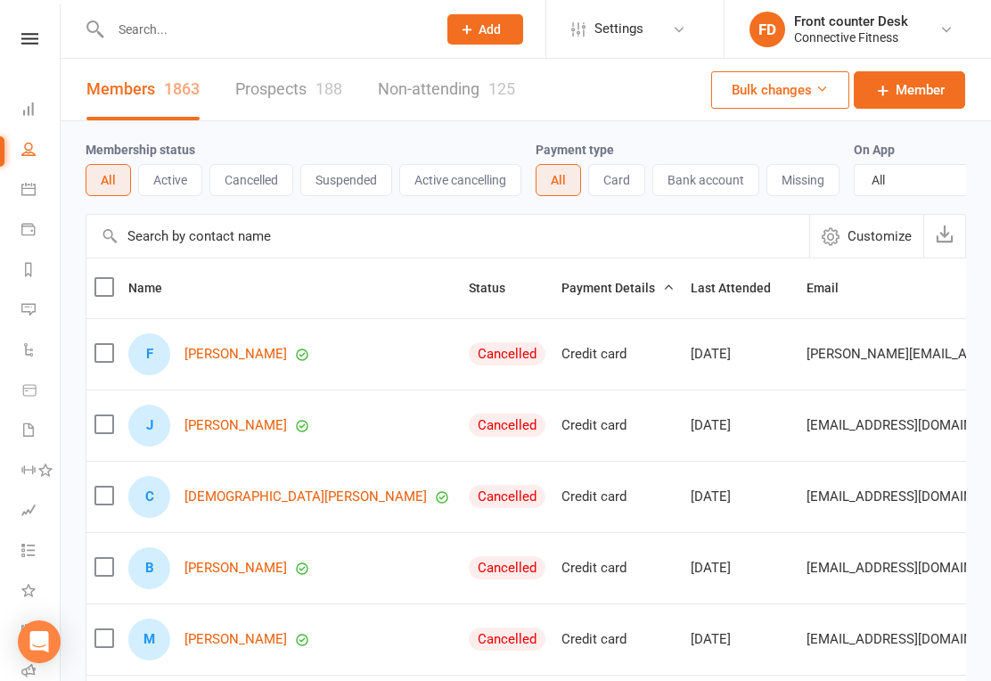 This screenshot has height=681, width=991. Describe the element at coordinates (149, 567) in the screenshot. I see `div: Bree` at that location.